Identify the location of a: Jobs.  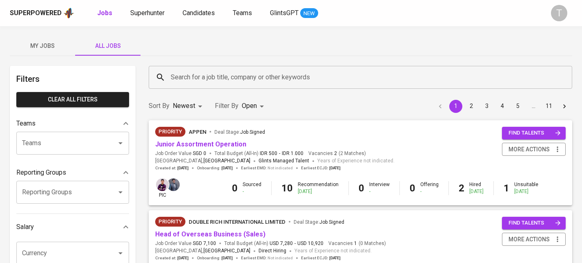
(105, 13).